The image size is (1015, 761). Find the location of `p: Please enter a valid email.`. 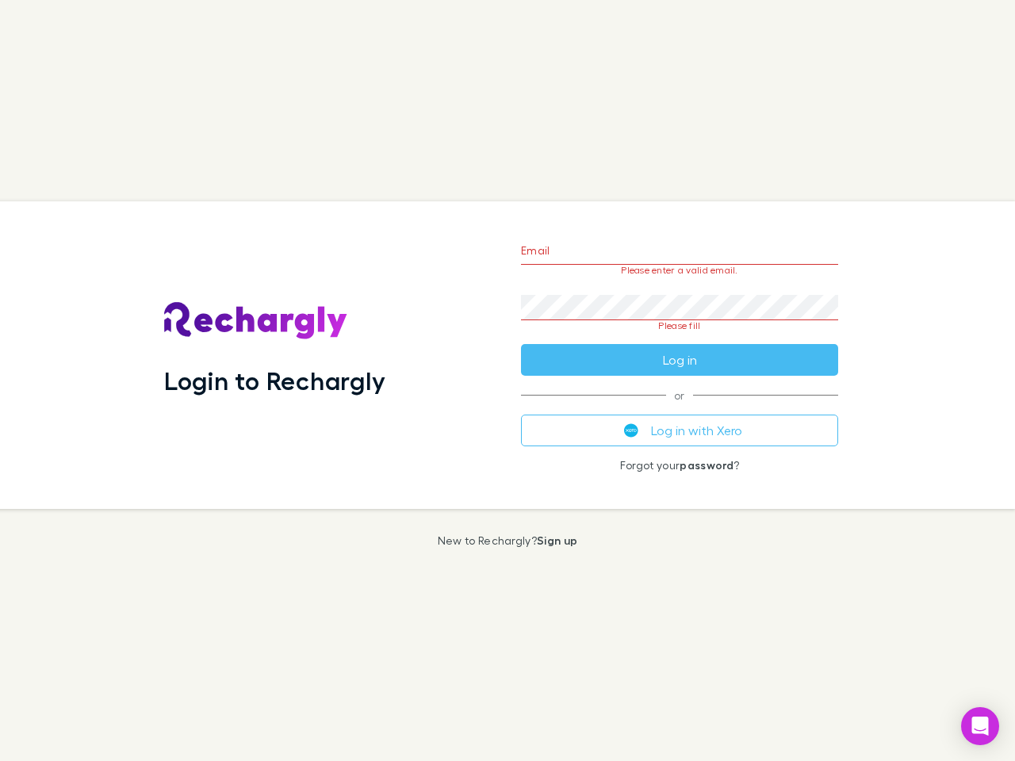

p: Please enter a valid email. is located at coordinates (679, 270).